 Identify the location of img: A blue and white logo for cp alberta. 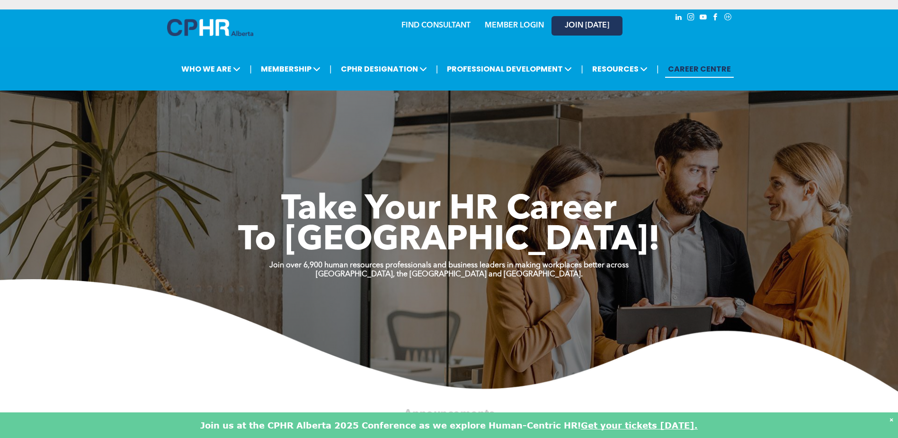
(210, 27).